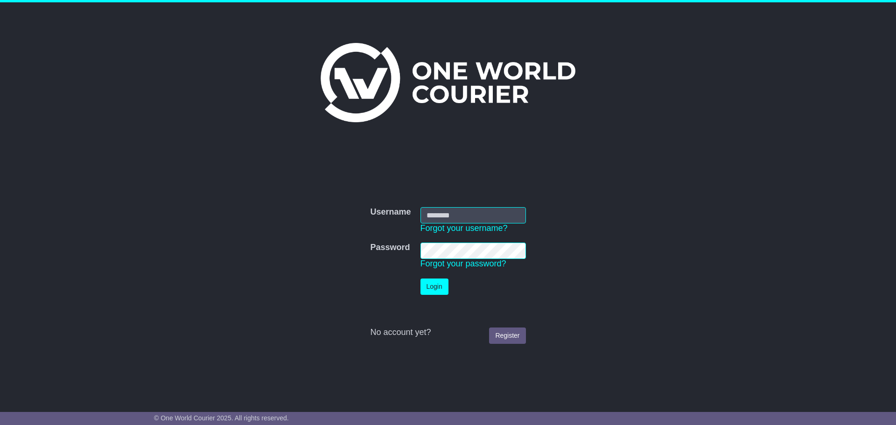  I want to click on button: Login, so click(435, 287).